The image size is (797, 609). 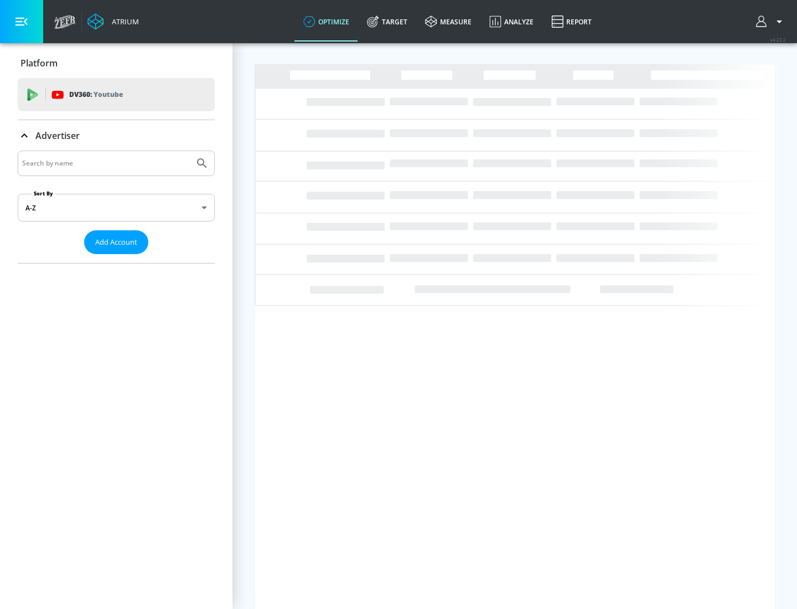 I want to click on input: Search by name, so click(x=106, y=163).